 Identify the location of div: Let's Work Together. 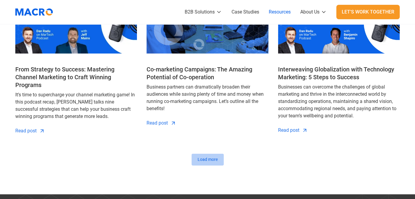
(368, 12).